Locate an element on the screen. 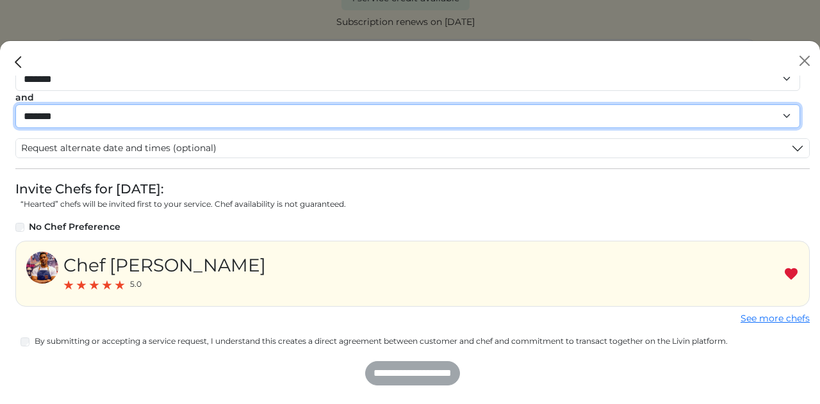 This screenshot has height=404, width=820. label: and is located at coordinates (24, 97).